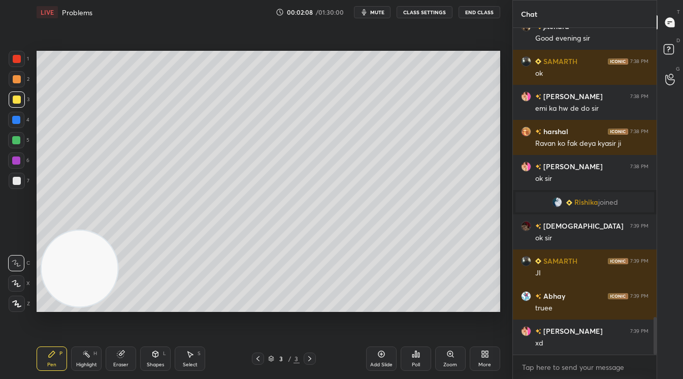 The height and width of the screenshot is (379, 683). What do you see at coordinates (529, 14) in the screenshot?
I see `p: Chat` at bounding box center [529, 14].